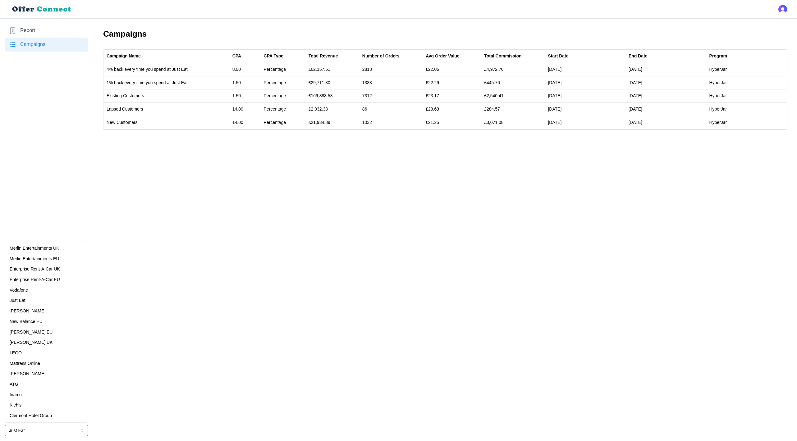 Image resolution: width=797 pixels, height=441 pixels. Describe the element at coordinates (166, 109) in the screenshot. I see `td: Lapsed Customers` at that location.